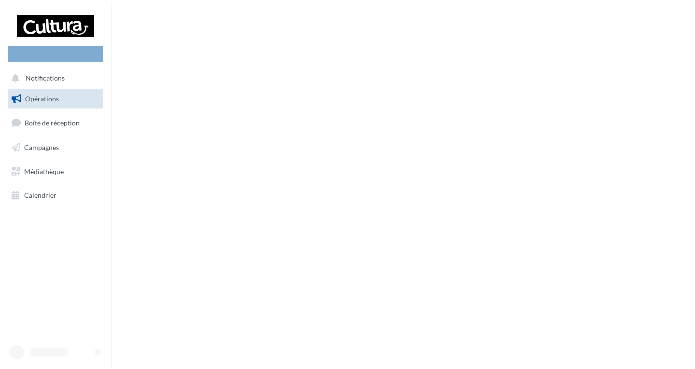 The image size is (695, 369). What do you see at coordinates (52, 123) in the screenshot?
I see `span: Boîte de réception` at bounding box center [52, 123].